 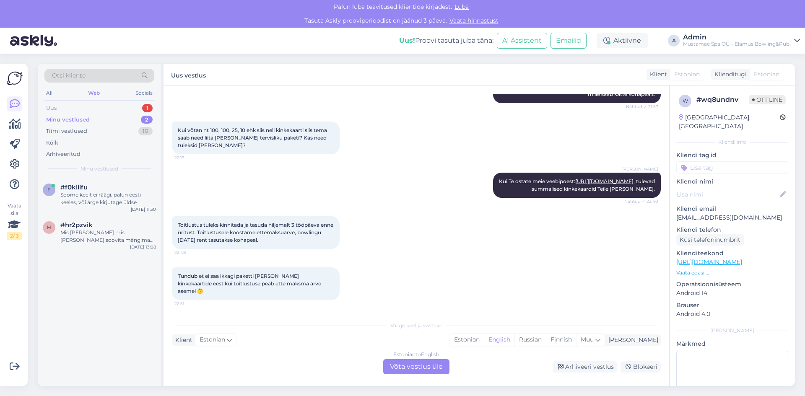 I want to click on div: Kliendi info, so click(x=732, y=142).